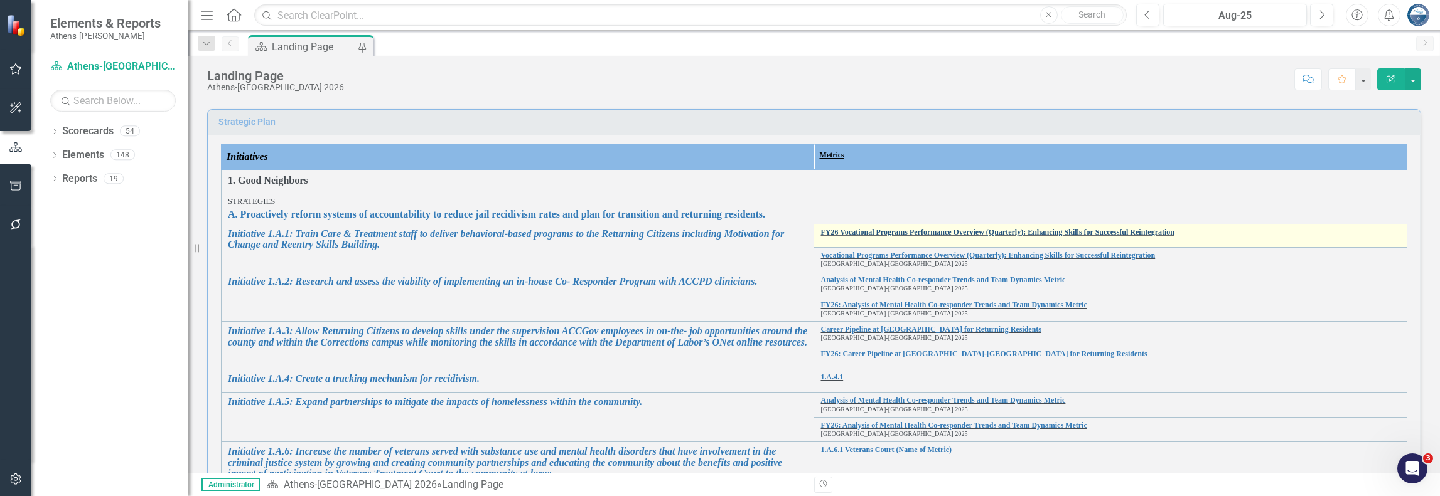  Describe the element at coordinates (1418, 15) in the screenshot. I see `button: Andy Minish` at that location.